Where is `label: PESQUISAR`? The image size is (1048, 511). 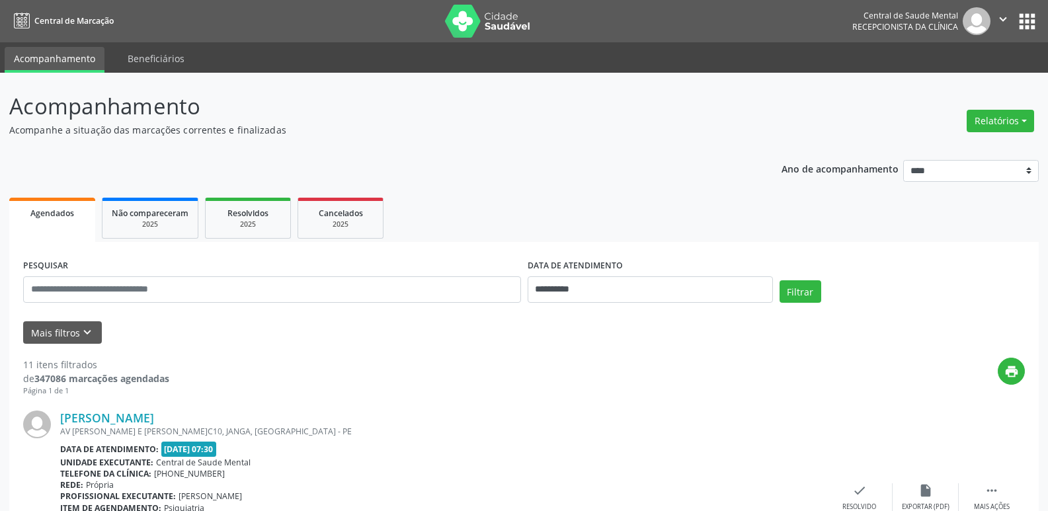 label: PESQUISAR is located at coordinates (46, 266).